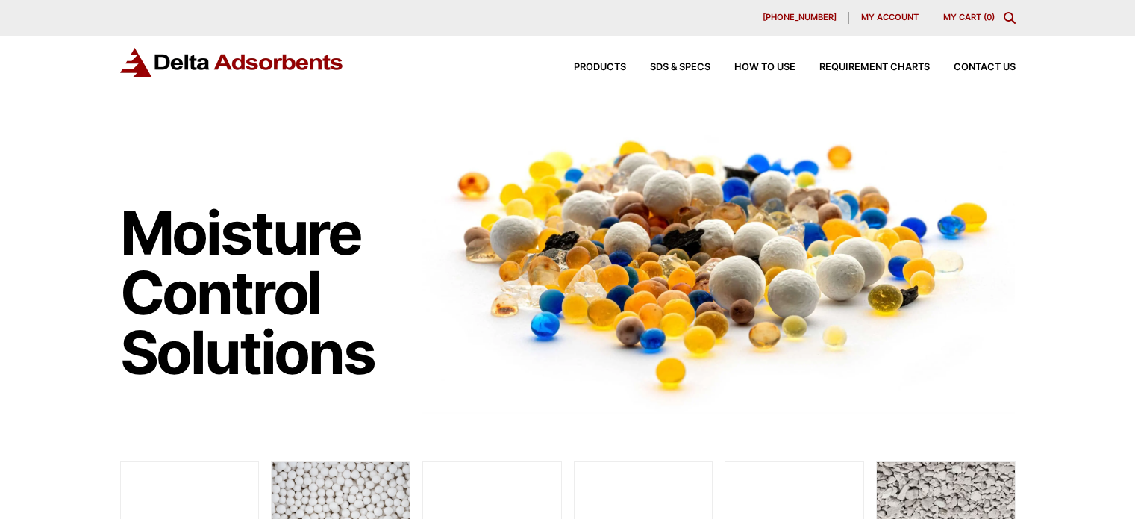 Image resolution: width=1135 pixels, height=519 pixels. Describe the element at coordinates (588, 67) in the screenshot. I see `a: Products` at that location.